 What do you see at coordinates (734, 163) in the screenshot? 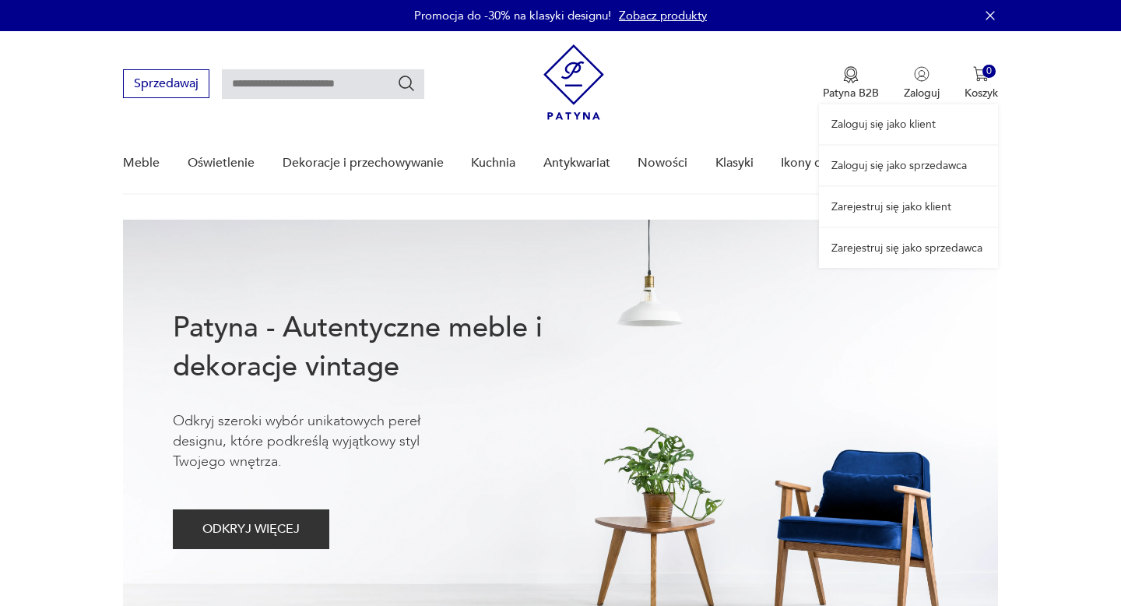
I see `a: Klasyki` at bounding box center [734, 163].